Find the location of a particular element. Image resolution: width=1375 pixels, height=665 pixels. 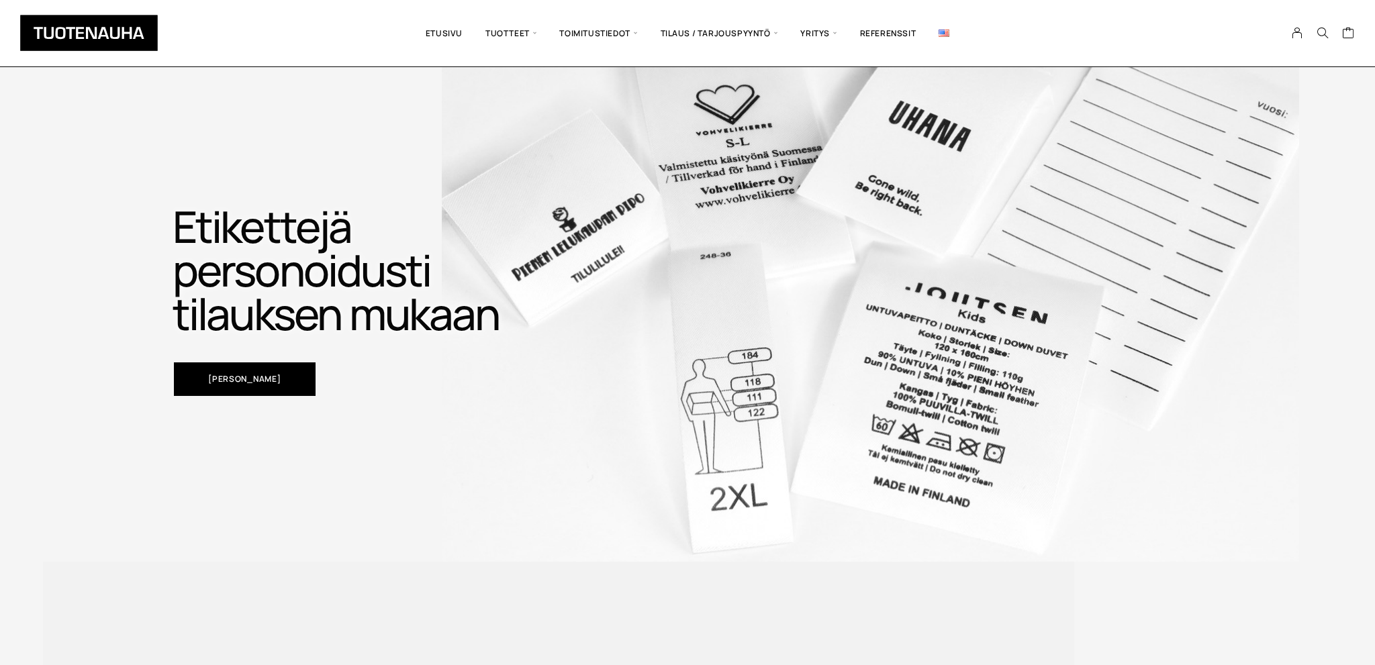

img: Tuotenauha Oy is located at coordinates (89, 33).